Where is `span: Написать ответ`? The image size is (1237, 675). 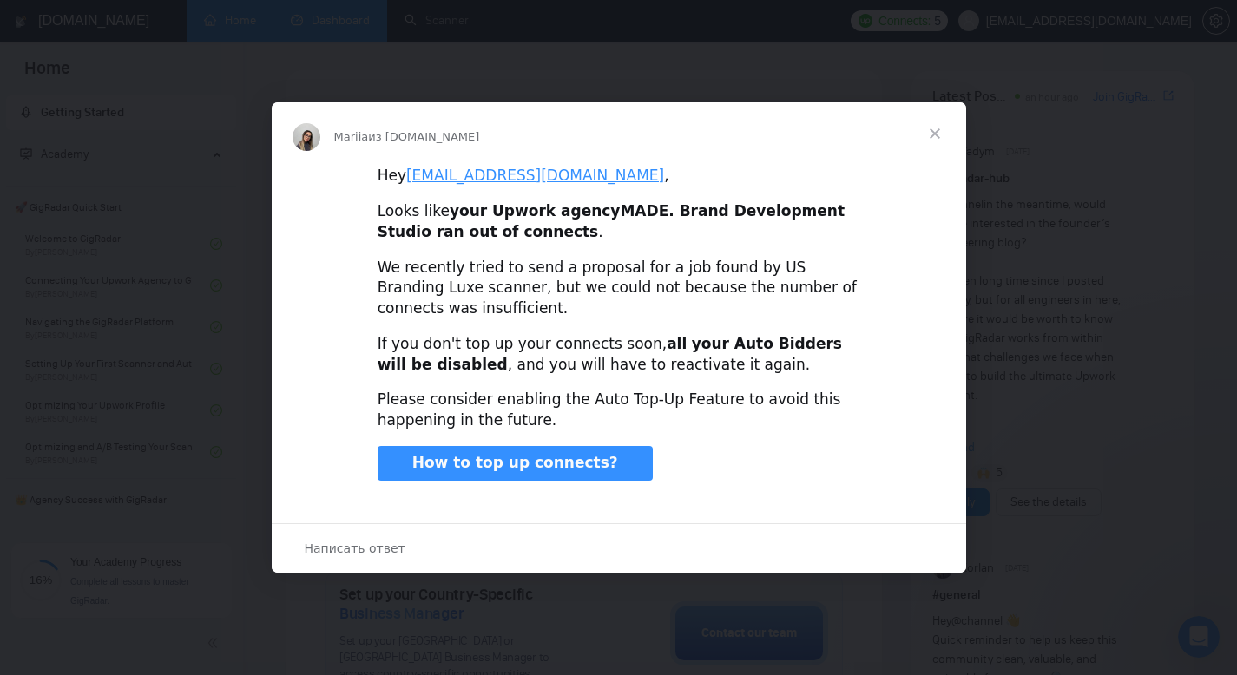 span: Написать ответ is located at coordinates (355, 549).